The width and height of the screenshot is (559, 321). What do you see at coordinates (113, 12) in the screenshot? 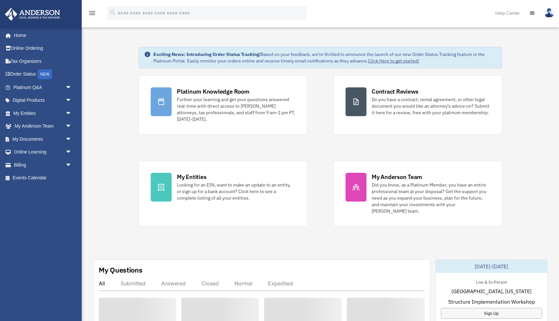
I see `i: search` at bounding box center [113, 12].